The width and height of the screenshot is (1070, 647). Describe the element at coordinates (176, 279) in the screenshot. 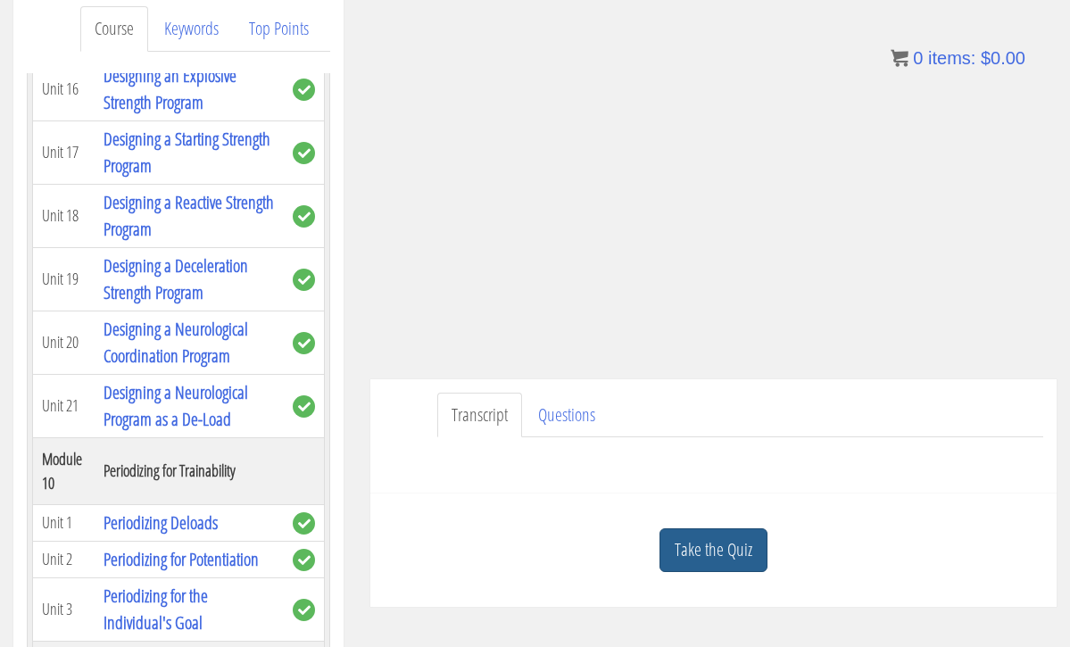

I see `a: Designing a Deceleration Strength Program` at that location.